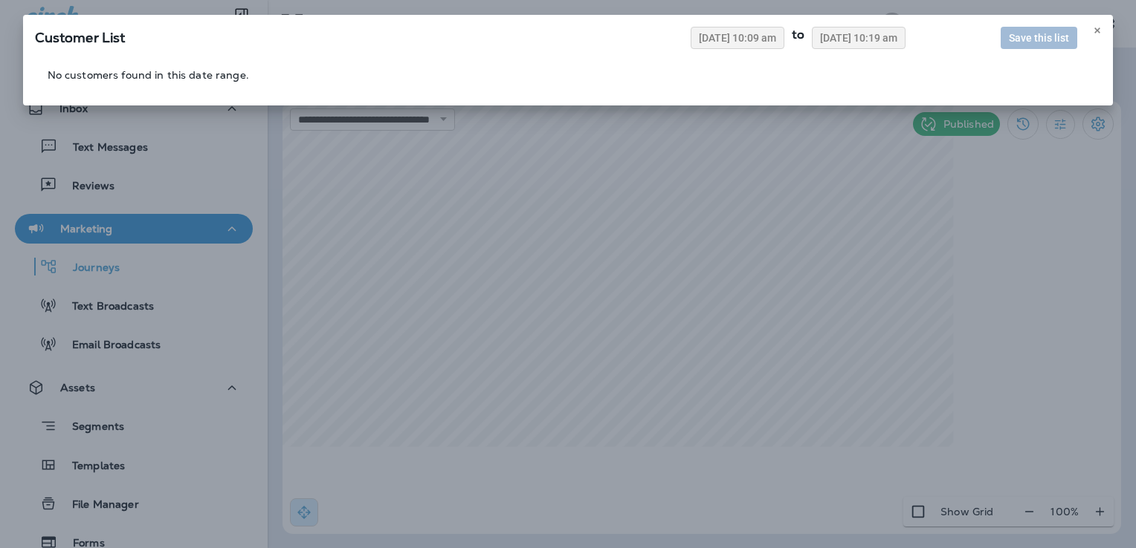  Describe the element at coordinates (148, 75) in the screenshot. I see `td: No customers found in this date range.` at that location.